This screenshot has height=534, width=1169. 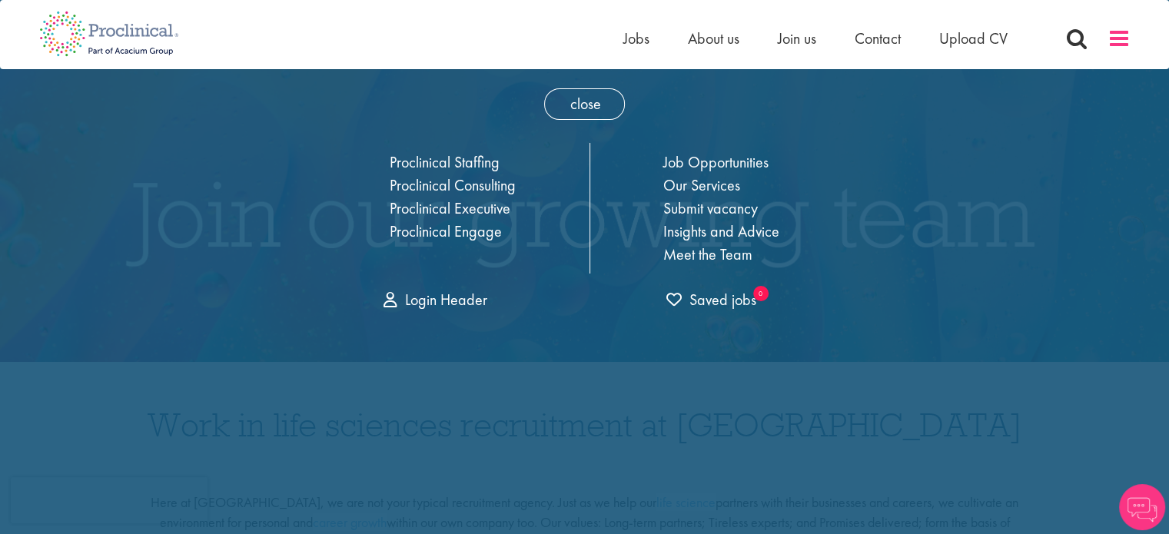 What do you see at coordinates (713, 38) in the screenshot?
I see `span: About us` at bounding box center [713, 38].